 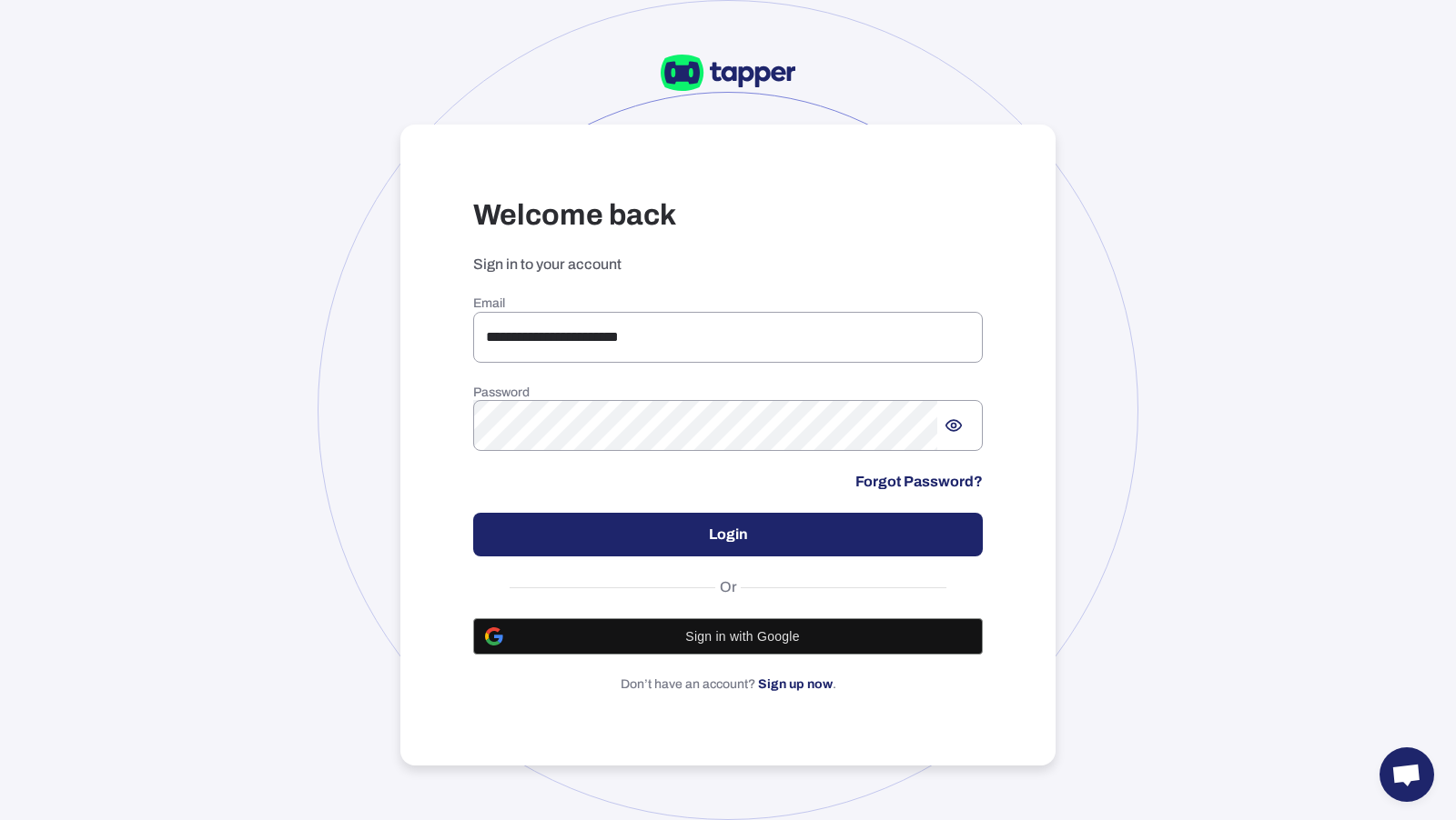 I want to click on p: Don’t have an account? ., so click(x=728, y=685).